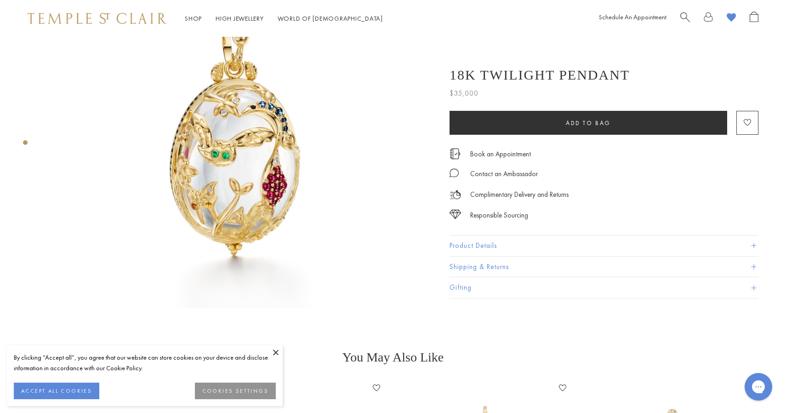 The image size is (786, 413). What do you see at coordinates (455, 194) in the screenshot?
I see `img: icon_delivery.svg` at bounding box center [455, 194].